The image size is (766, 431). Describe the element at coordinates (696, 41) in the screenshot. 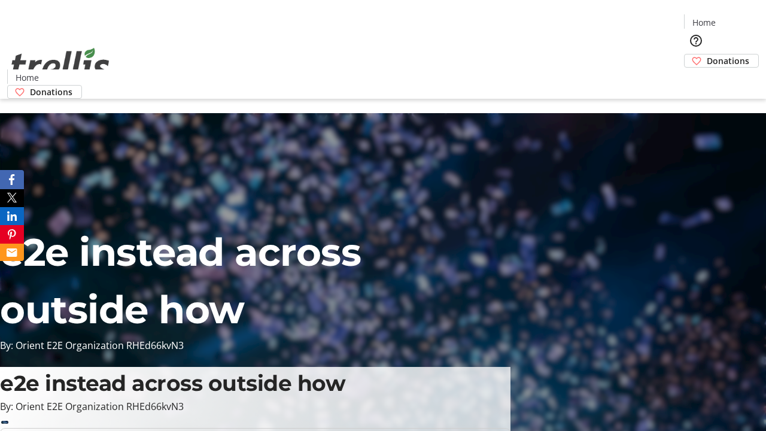

I see `button: Help` at that location.